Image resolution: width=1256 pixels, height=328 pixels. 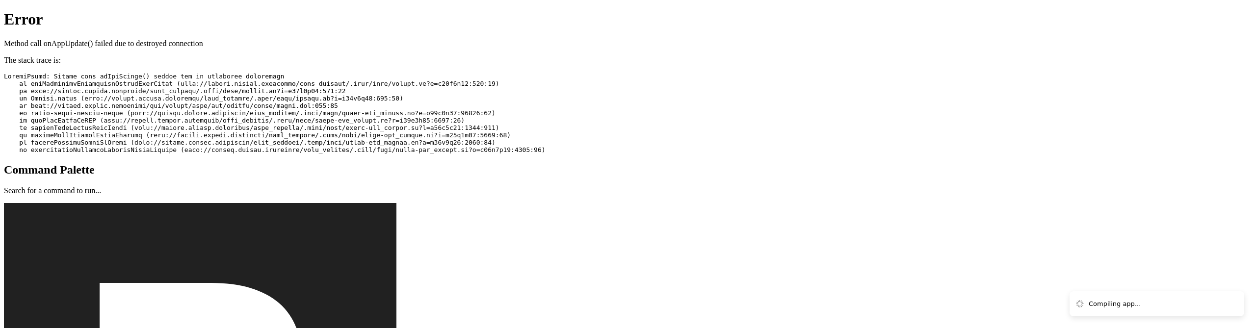 I want to click on p: The stack trace is:, so click(x=628, y=60).